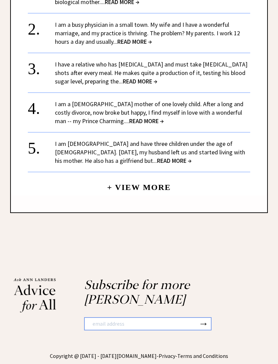  I want to click on div: 4., so click(41, 106).